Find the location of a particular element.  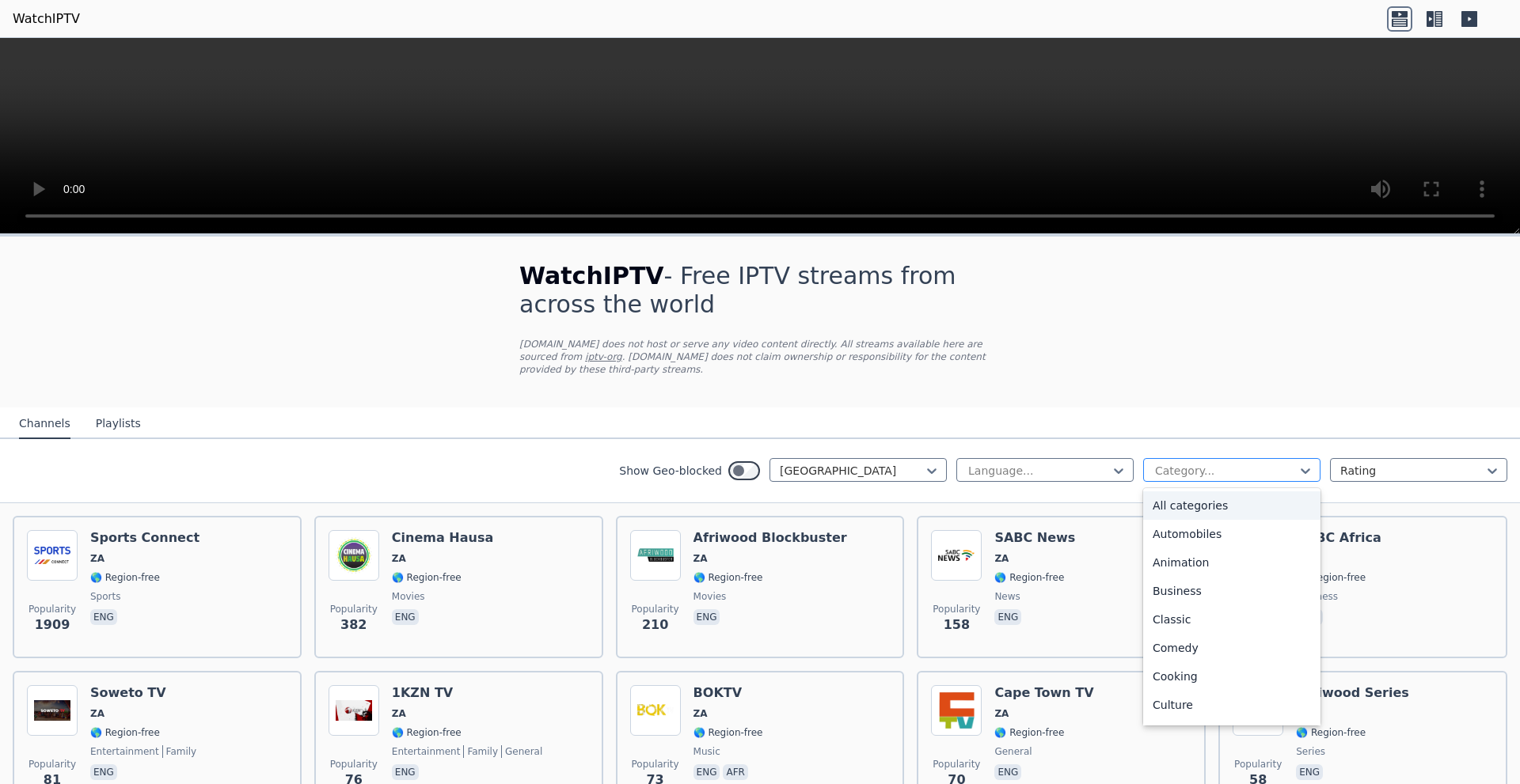

div: Cooking is located at coordinates (1232, 677).